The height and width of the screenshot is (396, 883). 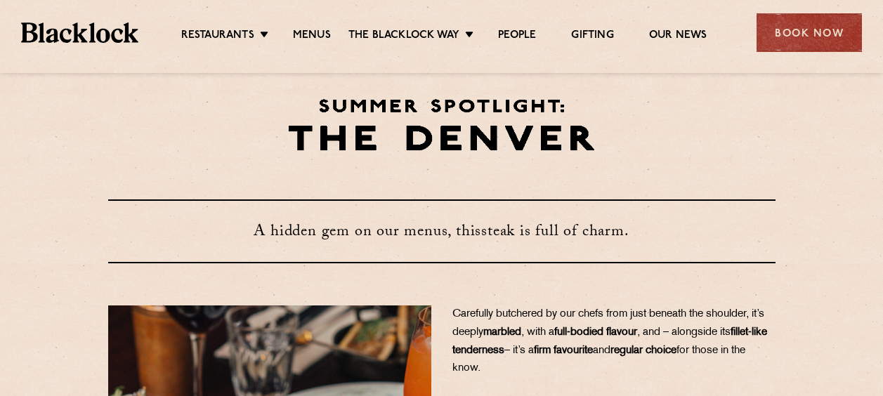 What do you see at coordinates (678, 37) in the screenshot?
I see `a: Our News` at bounding box center [678, 37].